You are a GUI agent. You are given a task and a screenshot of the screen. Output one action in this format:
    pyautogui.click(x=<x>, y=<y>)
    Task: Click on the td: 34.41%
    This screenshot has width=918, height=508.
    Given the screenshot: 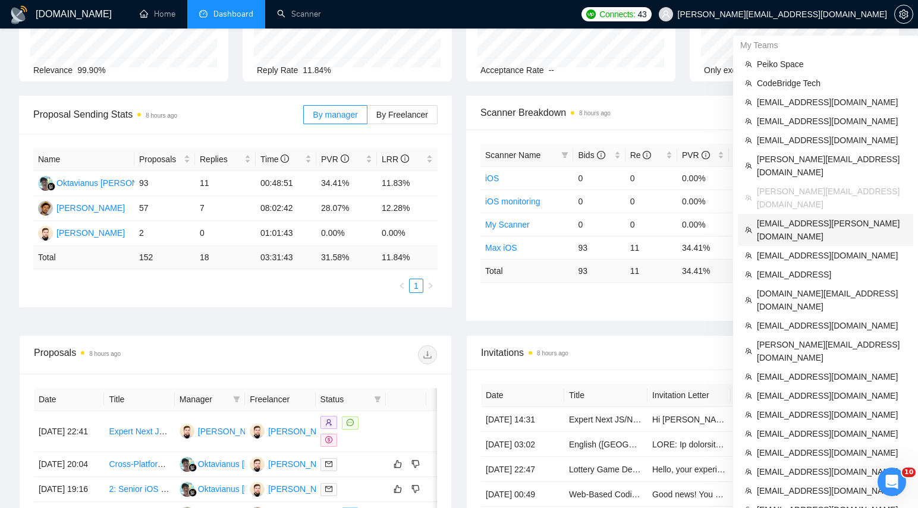 What is the action you would take?
    pyautogui.click(x=346, y=184)
    